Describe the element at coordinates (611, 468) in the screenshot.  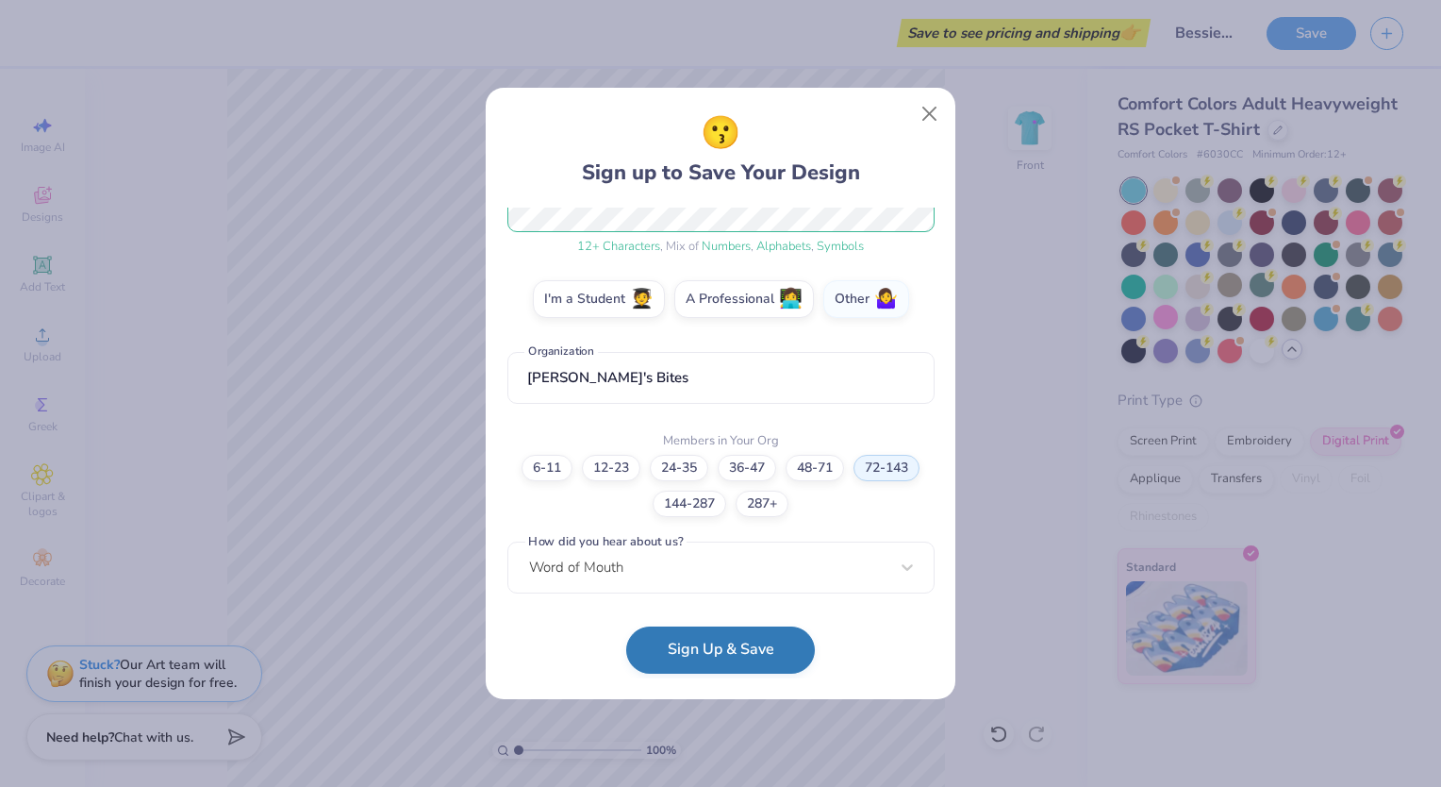
I see `label: 12-23` at that location.